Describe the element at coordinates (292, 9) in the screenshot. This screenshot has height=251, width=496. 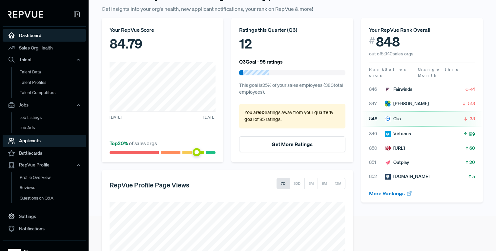
I see `p: Get insights into your org's health, new applicant notifications, your rank on RepVue & more!` at that location.